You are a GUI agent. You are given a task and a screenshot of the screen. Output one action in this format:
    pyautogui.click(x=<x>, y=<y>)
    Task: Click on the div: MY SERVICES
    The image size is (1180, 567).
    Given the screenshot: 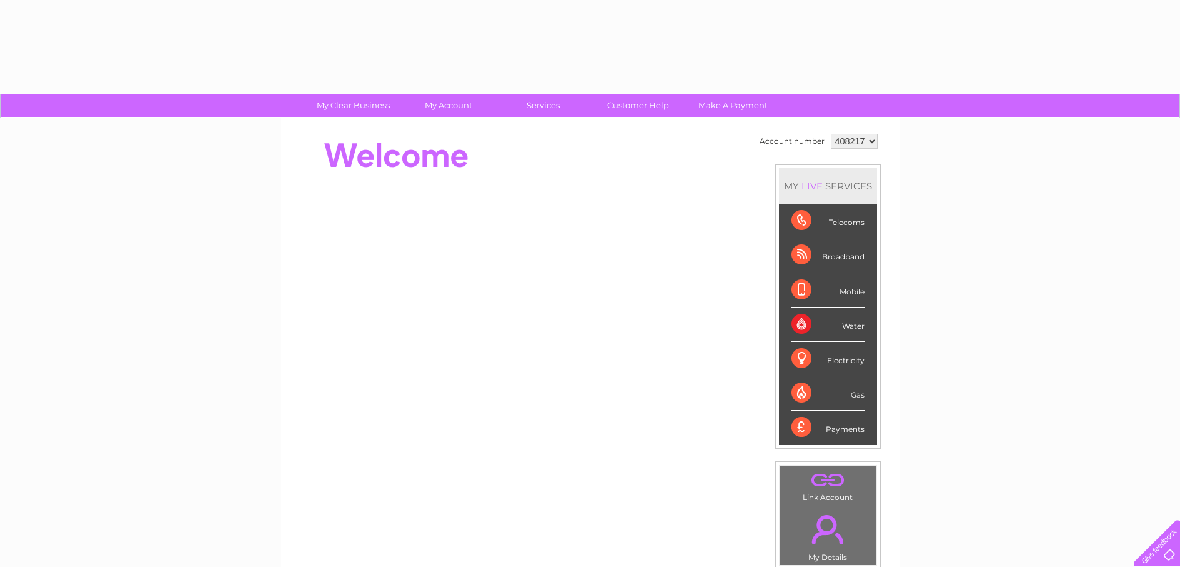 What is the action you would take?
    pyautogui.click(x=828, y=186)
    